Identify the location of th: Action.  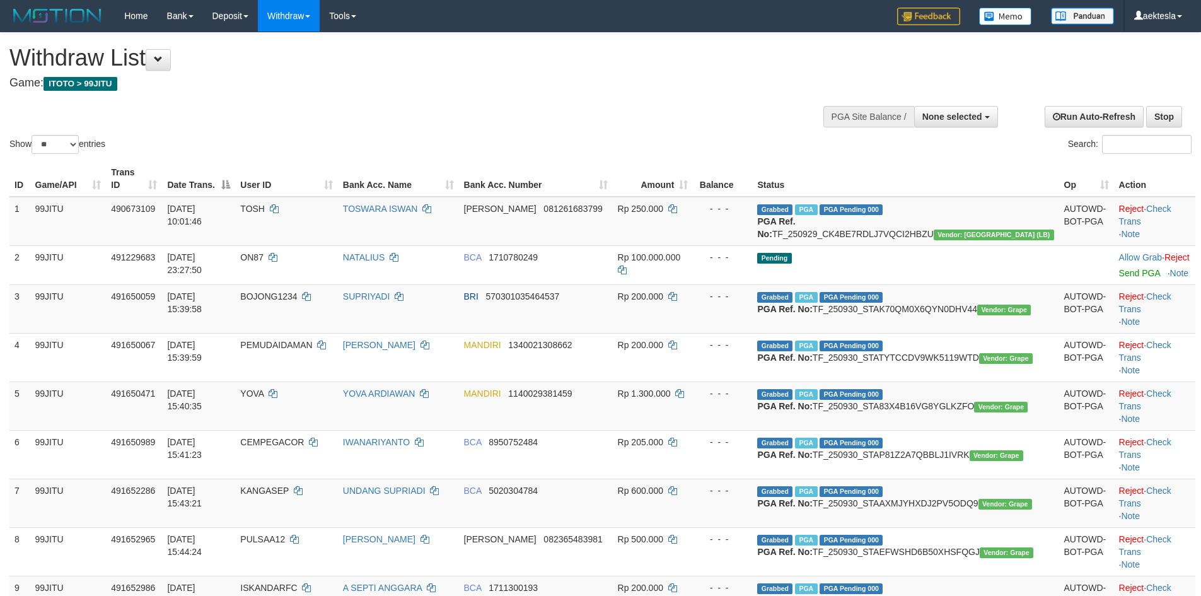
(1154, 178).